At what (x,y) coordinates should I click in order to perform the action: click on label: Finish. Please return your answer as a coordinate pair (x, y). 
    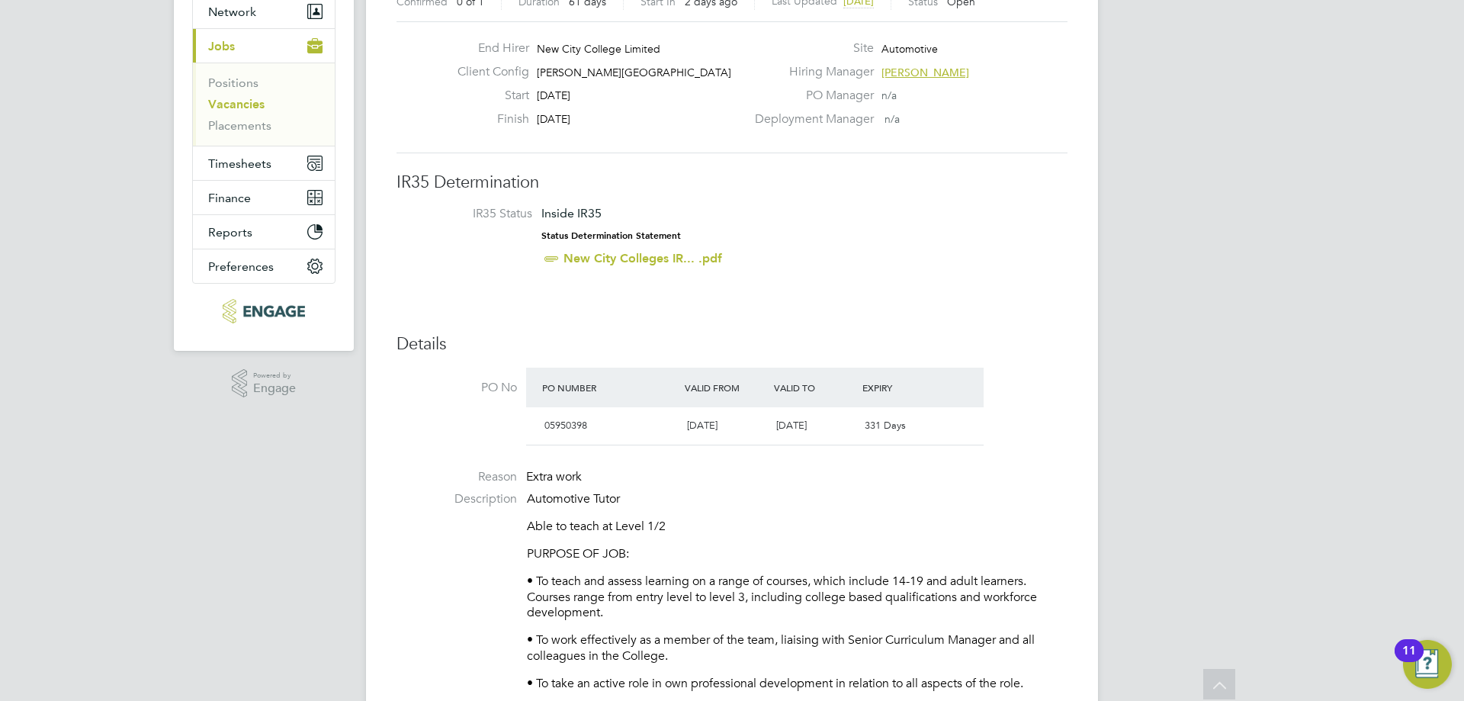
    Looking at the image, I should click on (487, 119).